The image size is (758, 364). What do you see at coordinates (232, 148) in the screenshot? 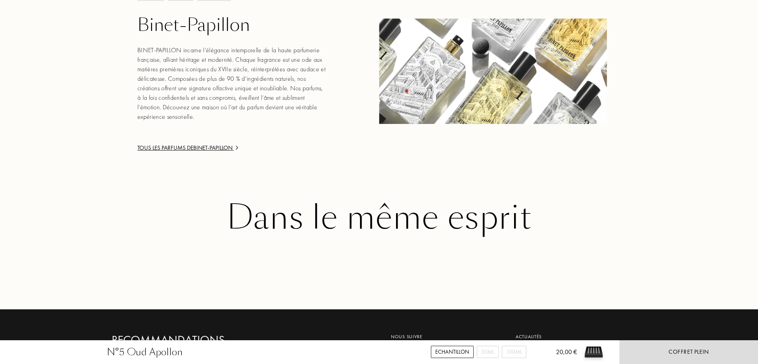
I see `div: Tous les parfums de Binet-Papillon` at bounding box center [232, 148].